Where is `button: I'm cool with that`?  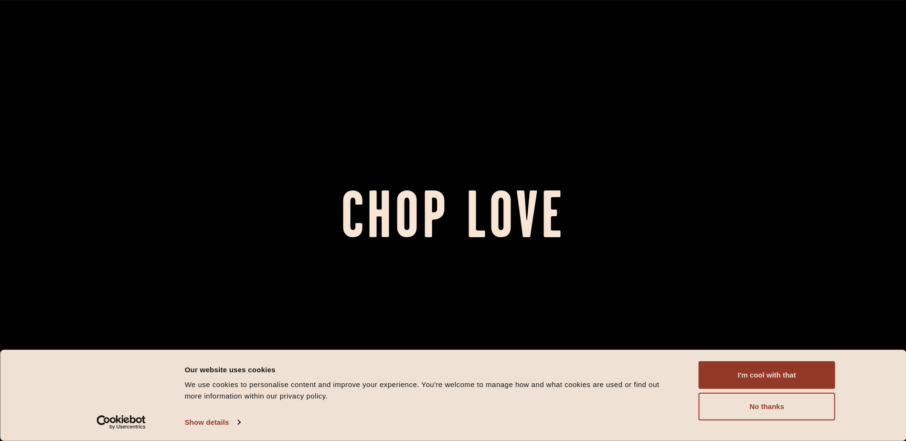 button: I'm cool with that is located at coordinates (767, 375).